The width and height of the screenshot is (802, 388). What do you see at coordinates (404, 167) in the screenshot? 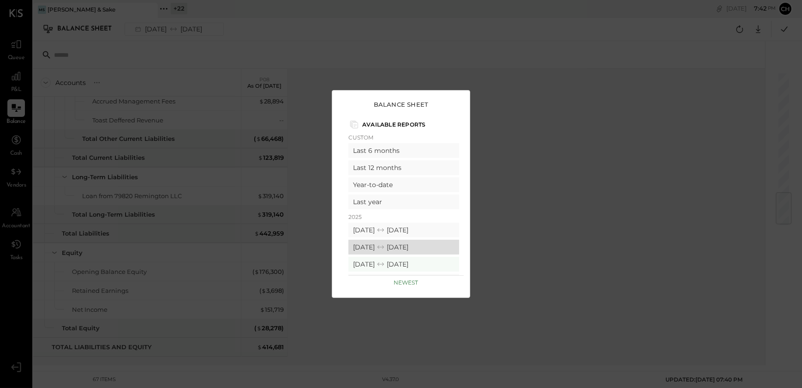
I see `div: Last 12 months` at bounding box center [404, 167].